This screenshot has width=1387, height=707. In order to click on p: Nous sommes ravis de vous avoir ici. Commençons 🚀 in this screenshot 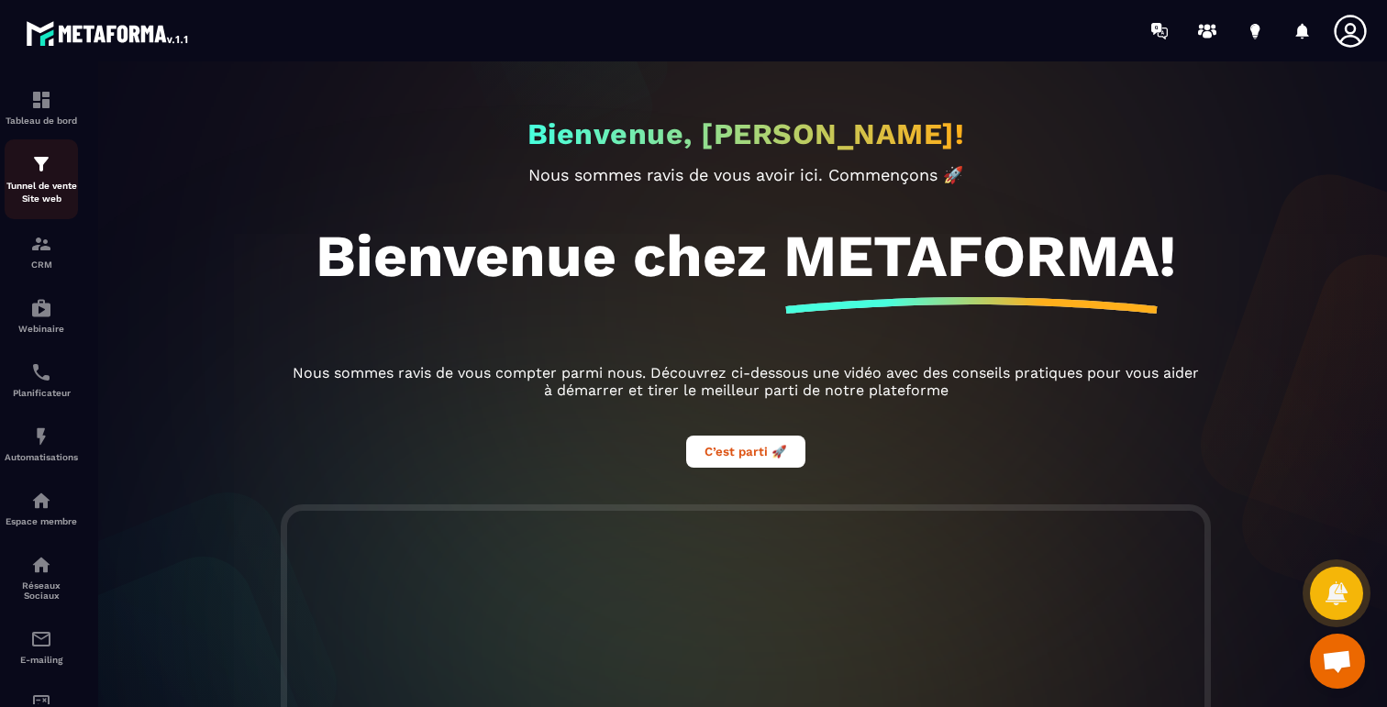, I will do `click(746, 174)`.